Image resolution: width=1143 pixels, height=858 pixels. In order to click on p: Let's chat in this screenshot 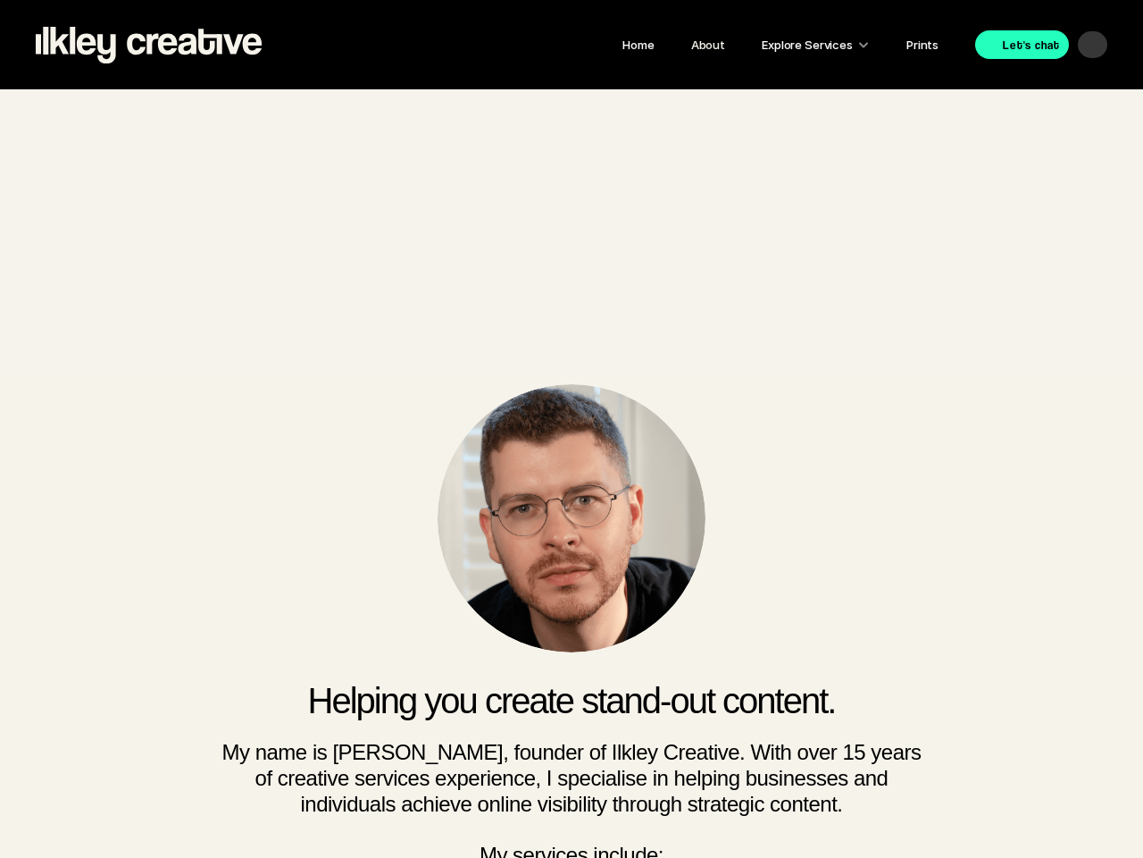, I will do `click(1032, 45)`.